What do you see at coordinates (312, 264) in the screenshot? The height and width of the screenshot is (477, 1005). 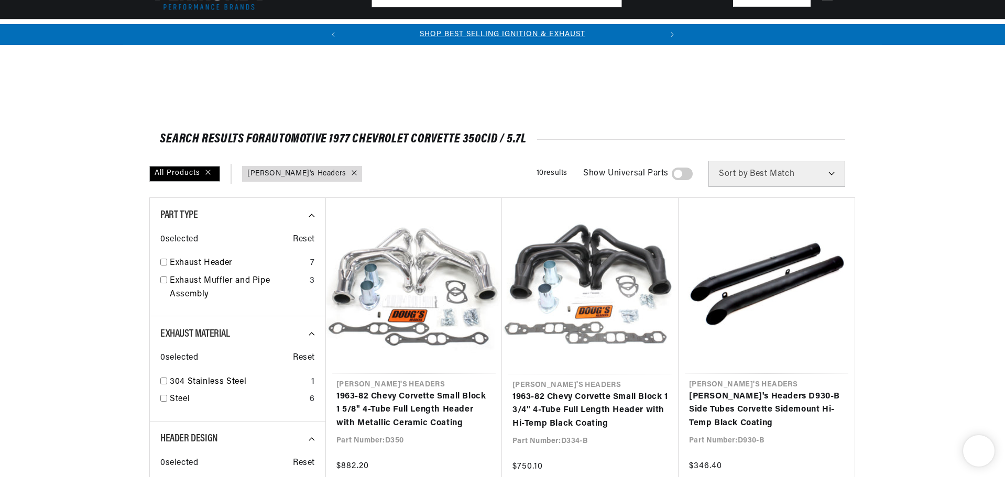 I see `div: 7` at bounding box center [312, 264].